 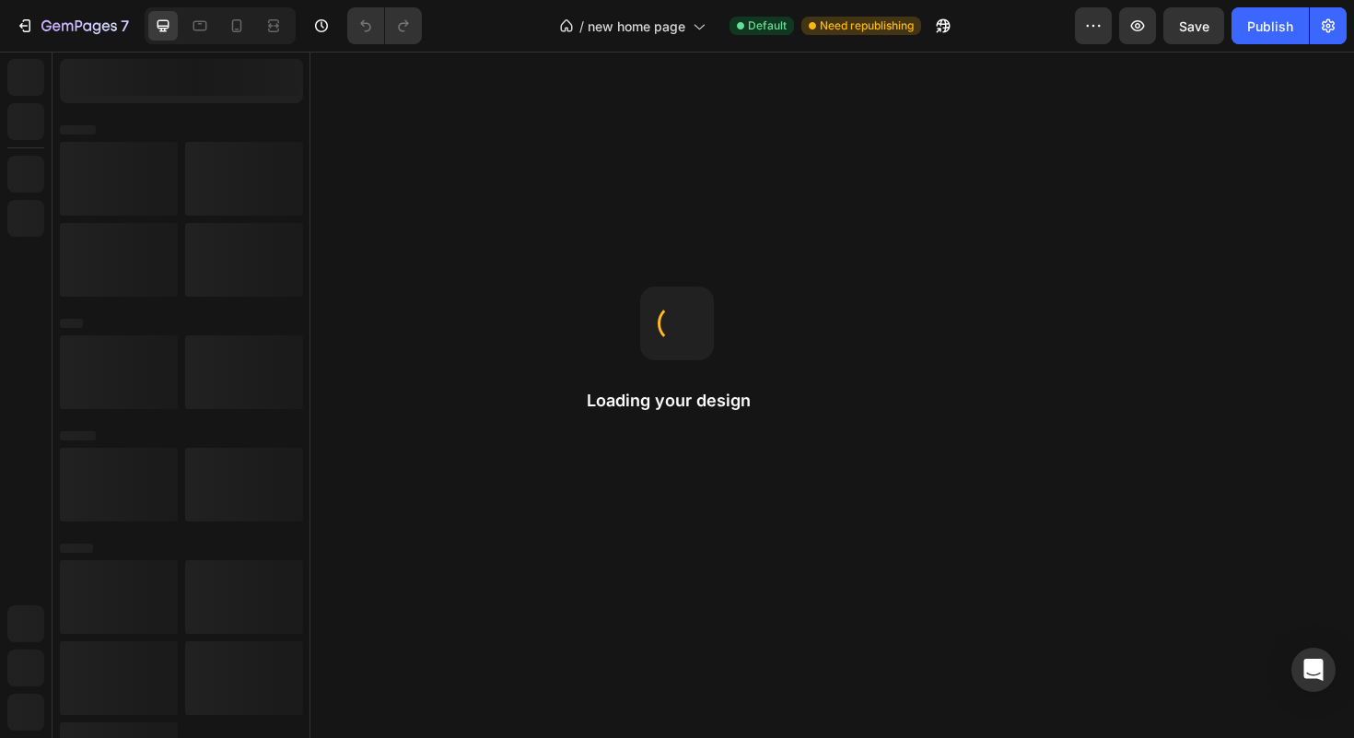 What do you see at coordinates (1194, 26) in the screenshot?
I see `span: Save` at bounding box center [1194, 26].